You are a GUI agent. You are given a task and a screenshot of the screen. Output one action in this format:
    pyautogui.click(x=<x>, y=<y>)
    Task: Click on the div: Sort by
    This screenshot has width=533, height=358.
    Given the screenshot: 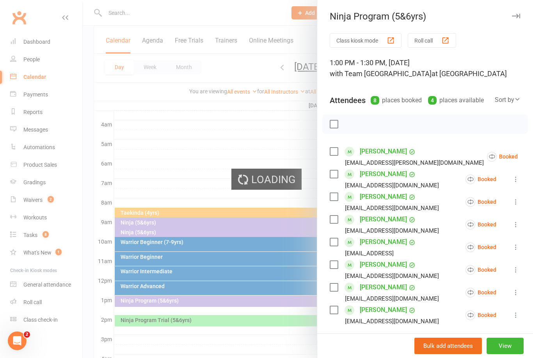 What is the action you would take?
    pyautogui.click(x=508, y=100)
    